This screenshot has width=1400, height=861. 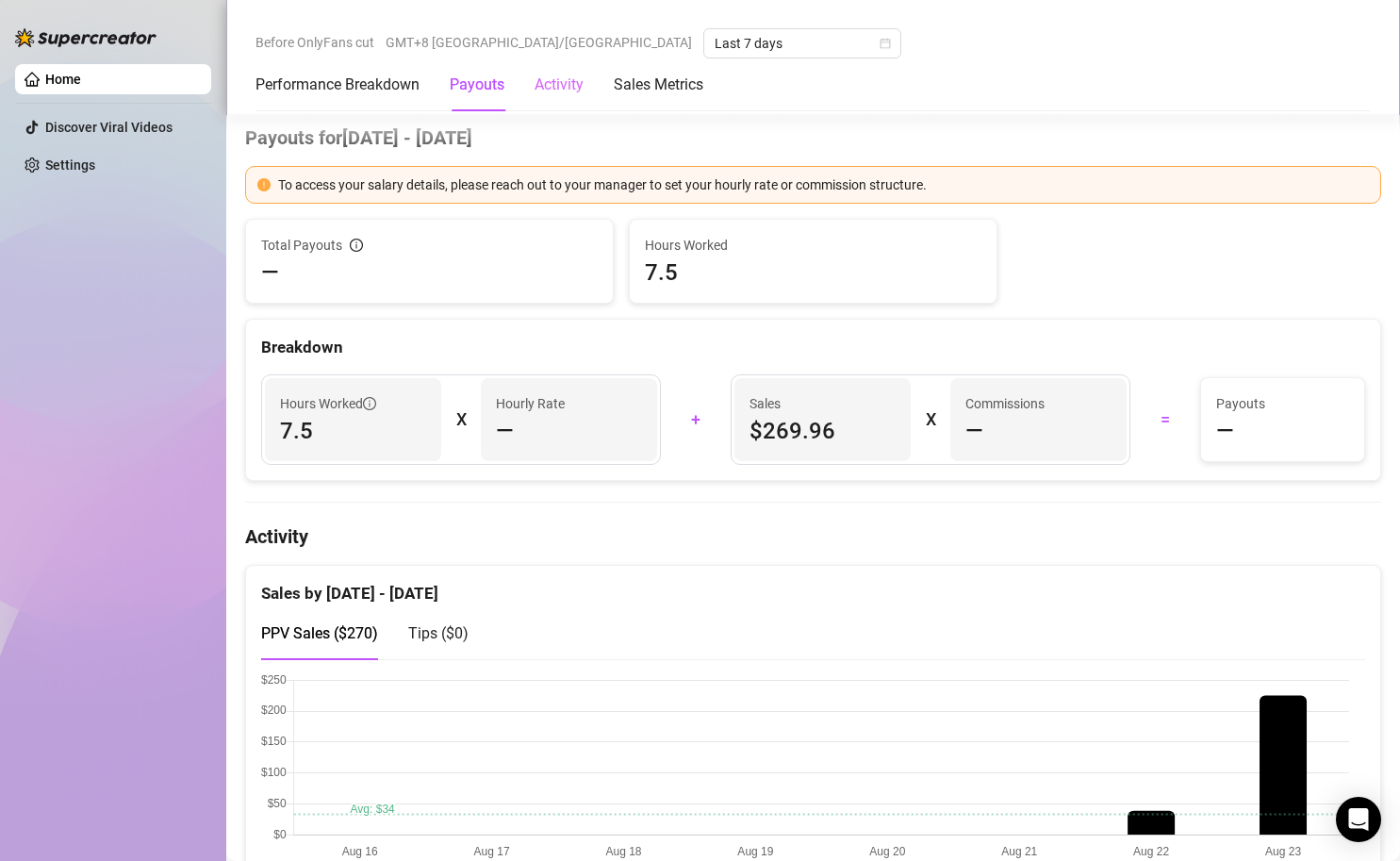 What do you see at coordinates (658, 85) in the screenshot?
I see `div: Sales Metrics` at bounding box center [658, 85].